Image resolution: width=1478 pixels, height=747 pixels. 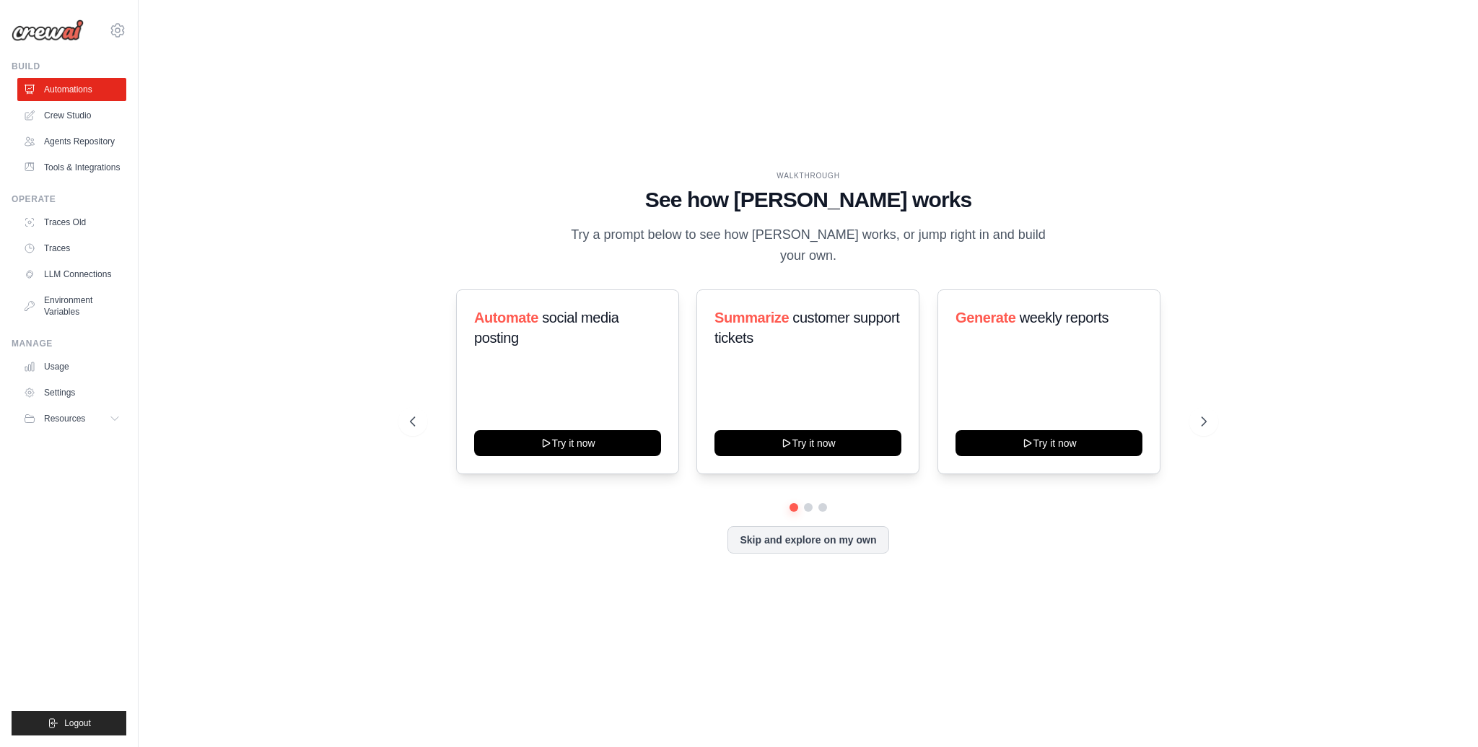 What do you see at coordinates (64, 419) in the screenshot?
I see `span: Resources` at bounding box center [64, 419].